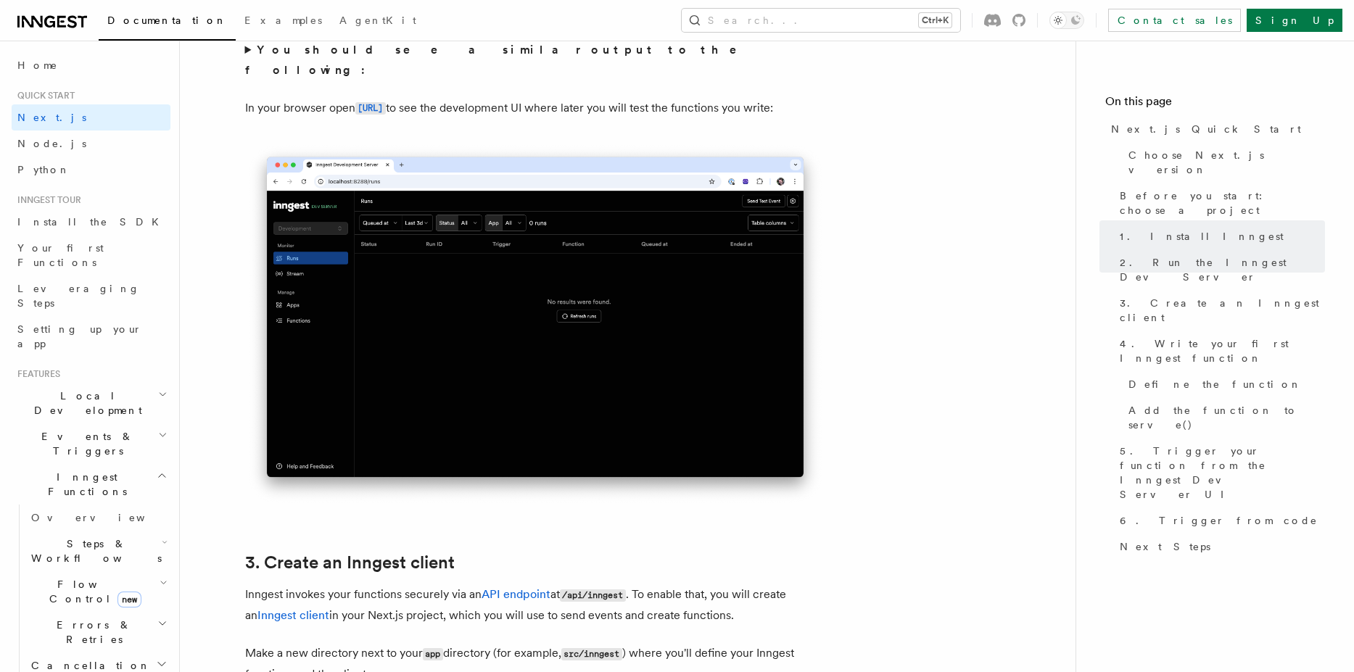  I want to click on span: Inngest Functions, so click(84, 485).